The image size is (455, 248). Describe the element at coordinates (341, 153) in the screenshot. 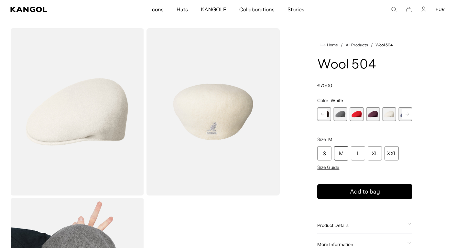

I see `div: M` at that location.